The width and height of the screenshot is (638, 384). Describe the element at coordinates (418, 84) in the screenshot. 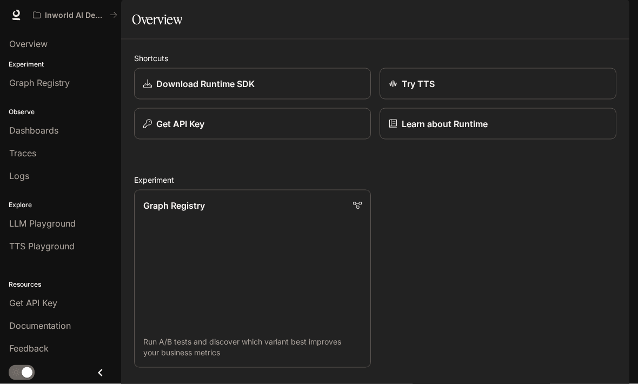

I see `p: Try TTS` at that location.